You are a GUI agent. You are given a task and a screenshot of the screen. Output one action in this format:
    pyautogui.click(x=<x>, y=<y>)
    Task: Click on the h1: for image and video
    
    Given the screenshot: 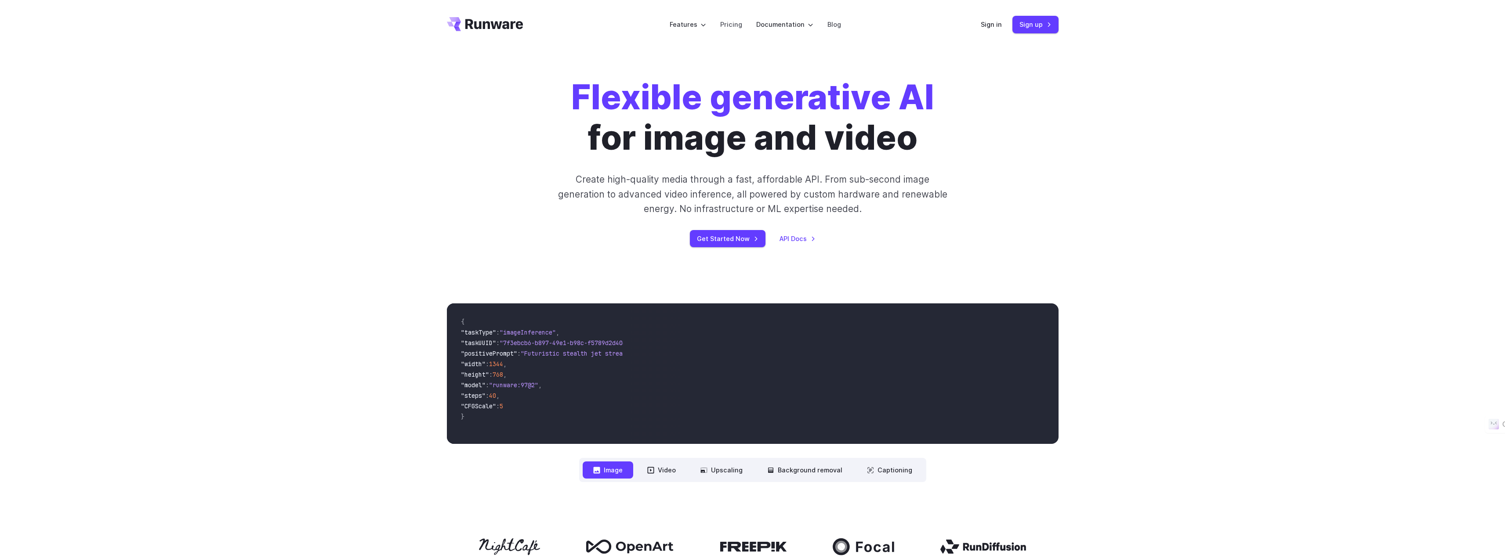 What is the action you would take?
    pyautogui.click(x=753, y=118)
    